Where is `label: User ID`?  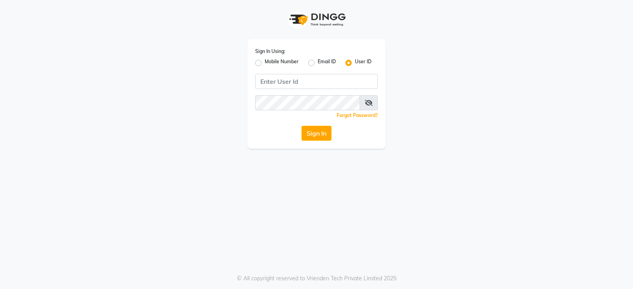
label: User ID is located at coordinates (363, 63).